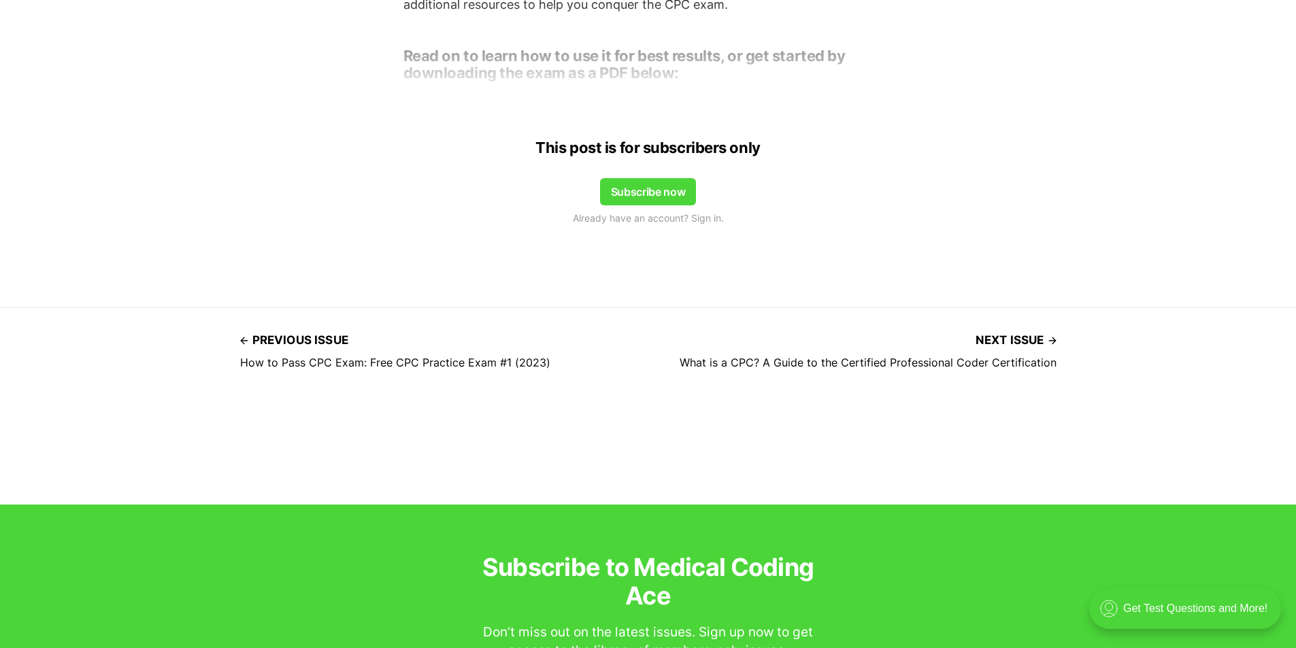 The height and width of the screenshot is (648, 1296). Describe the element at coordinates (294, 340) in the screenshot. I see `span: Previous issue` at that location.